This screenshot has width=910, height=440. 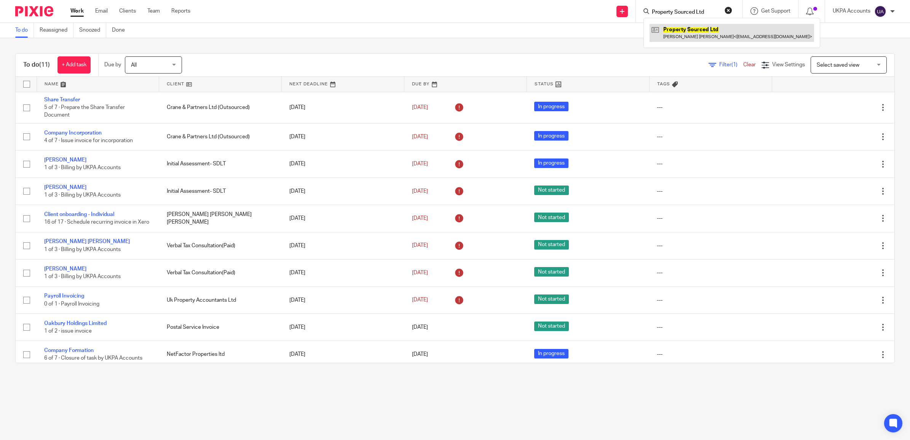 What do you see at coordinates (56, 30) in the screenshot?
I see `a: Reassigned` at bounding box center [56, 30].